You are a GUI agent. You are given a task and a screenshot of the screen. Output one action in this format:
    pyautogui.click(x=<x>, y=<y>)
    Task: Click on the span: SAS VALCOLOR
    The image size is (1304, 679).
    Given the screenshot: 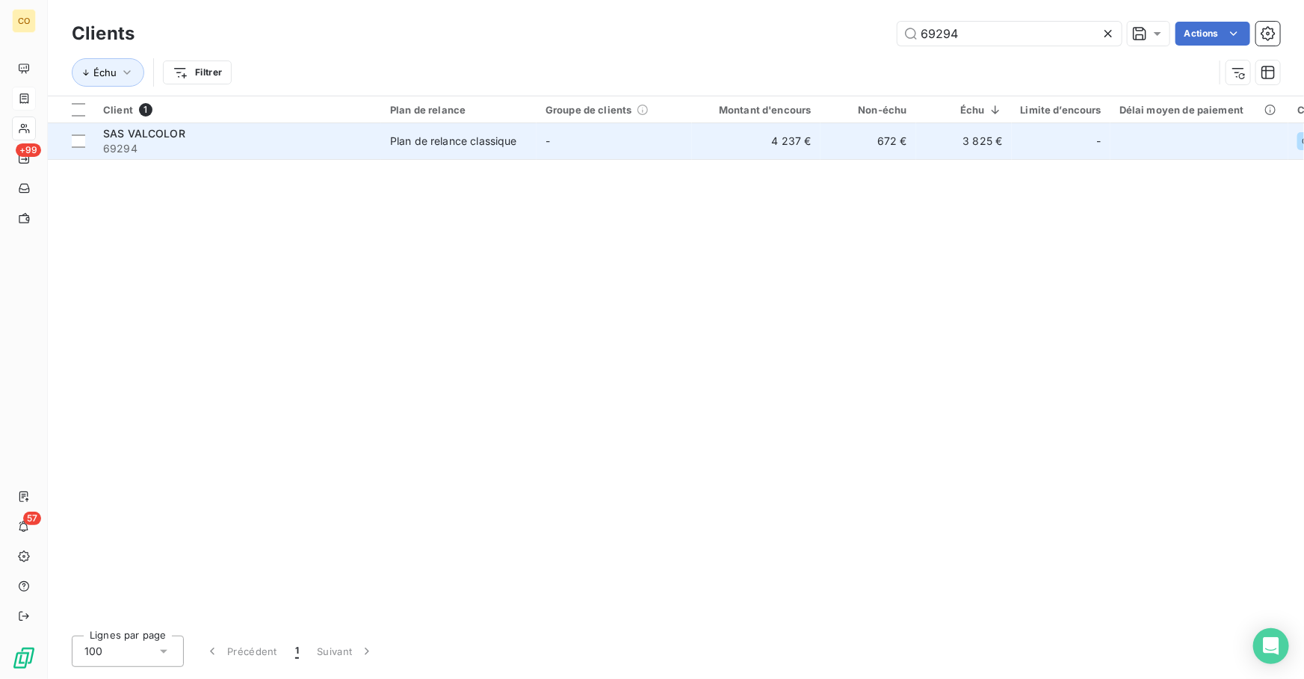 What is the action you would take?
    pyautogui.click(x=144, y=133)
    